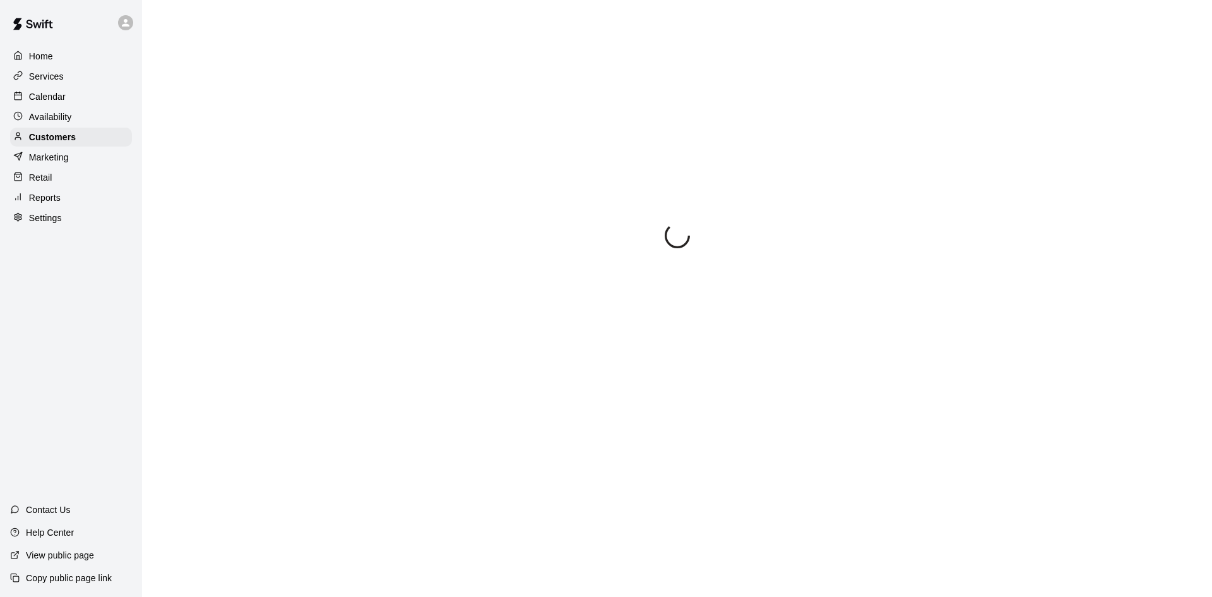  What do you see at coordinates (71, 137) in the screenshot?
I see `div: Customers` at bounding box center [71, 137].